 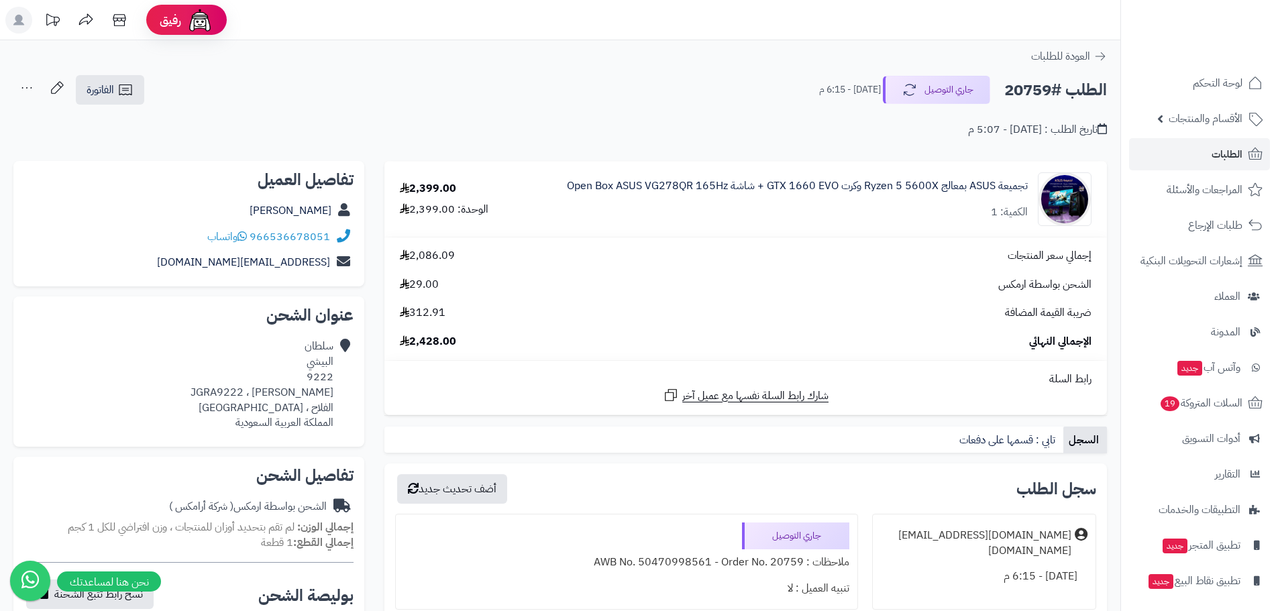 What do you see at coordinates (1200, 545) in the screenshot?
I see `span: تطبيق المتجر` at bounding box center [1200, 545].